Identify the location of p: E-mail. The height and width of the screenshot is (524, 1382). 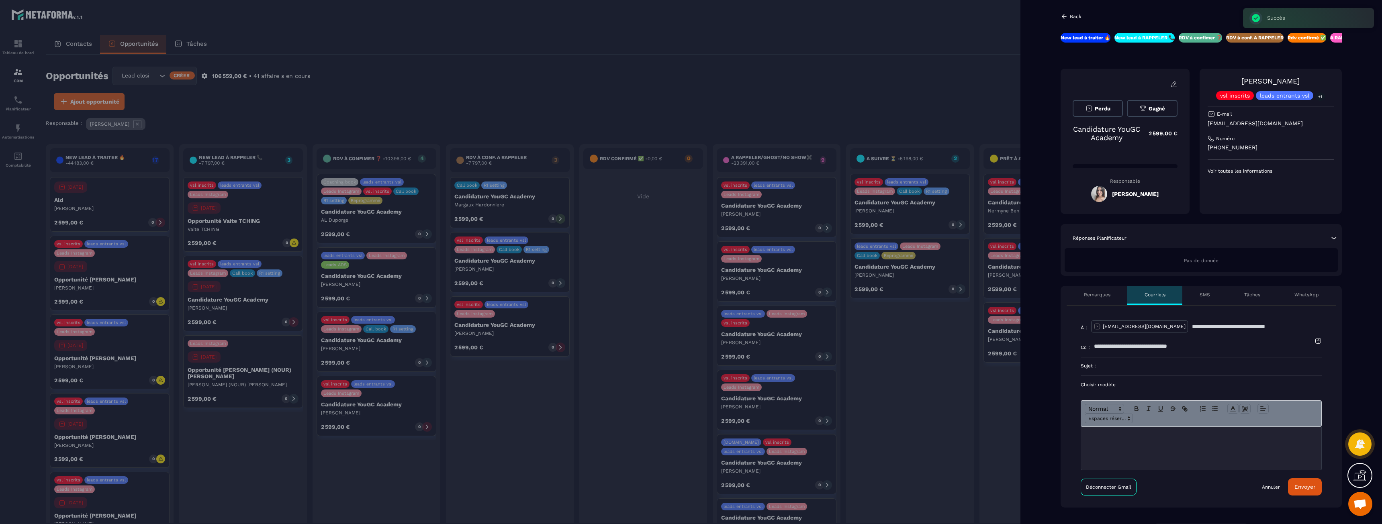
(1224, 114).